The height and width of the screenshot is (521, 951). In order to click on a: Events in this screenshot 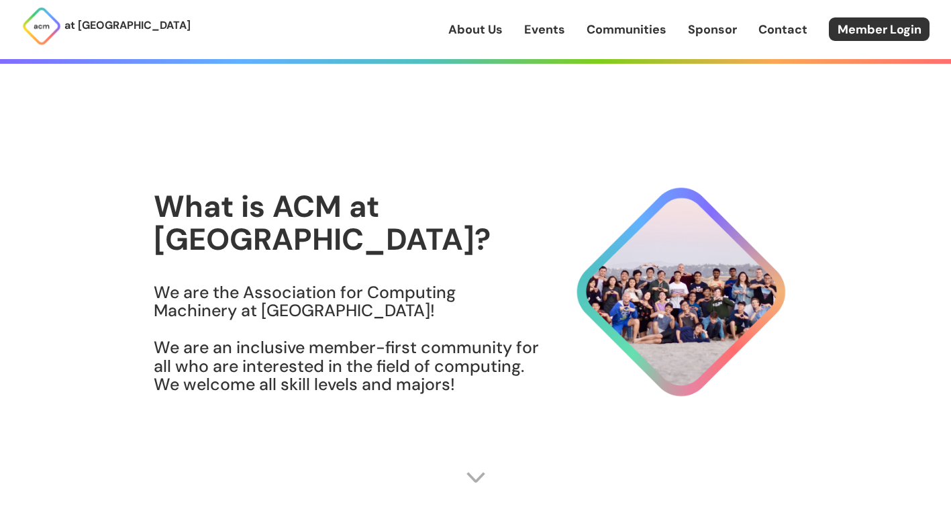, I will do `click(544, 30)`.